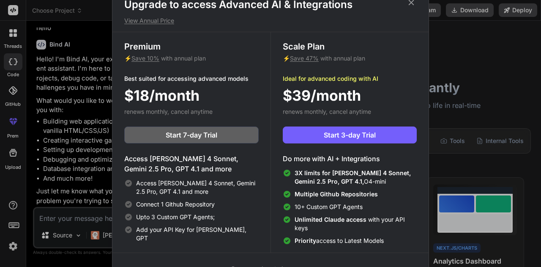 The image size is (541, 267). What do you see at coordinates (355, 224) in the screenshot?
I see `span: with your API keys` at bounding box center [355, 224].